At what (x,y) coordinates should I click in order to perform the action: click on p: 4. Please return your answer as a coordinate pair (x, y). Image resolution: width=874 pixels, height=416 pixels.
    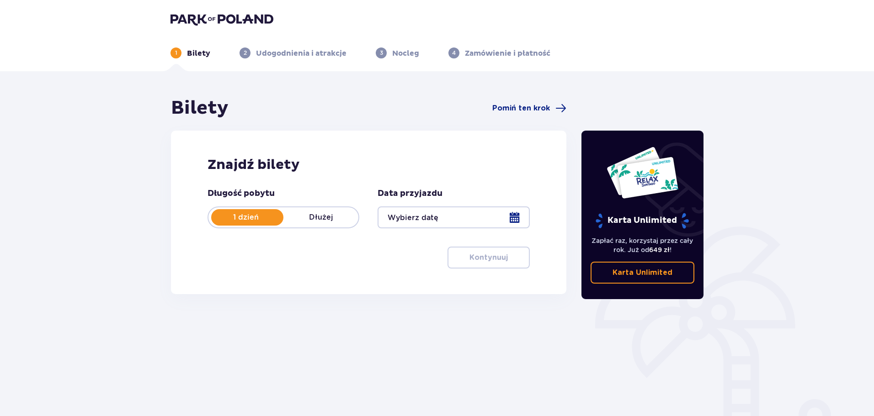
    Looking at the image, I should click on (454, 53).